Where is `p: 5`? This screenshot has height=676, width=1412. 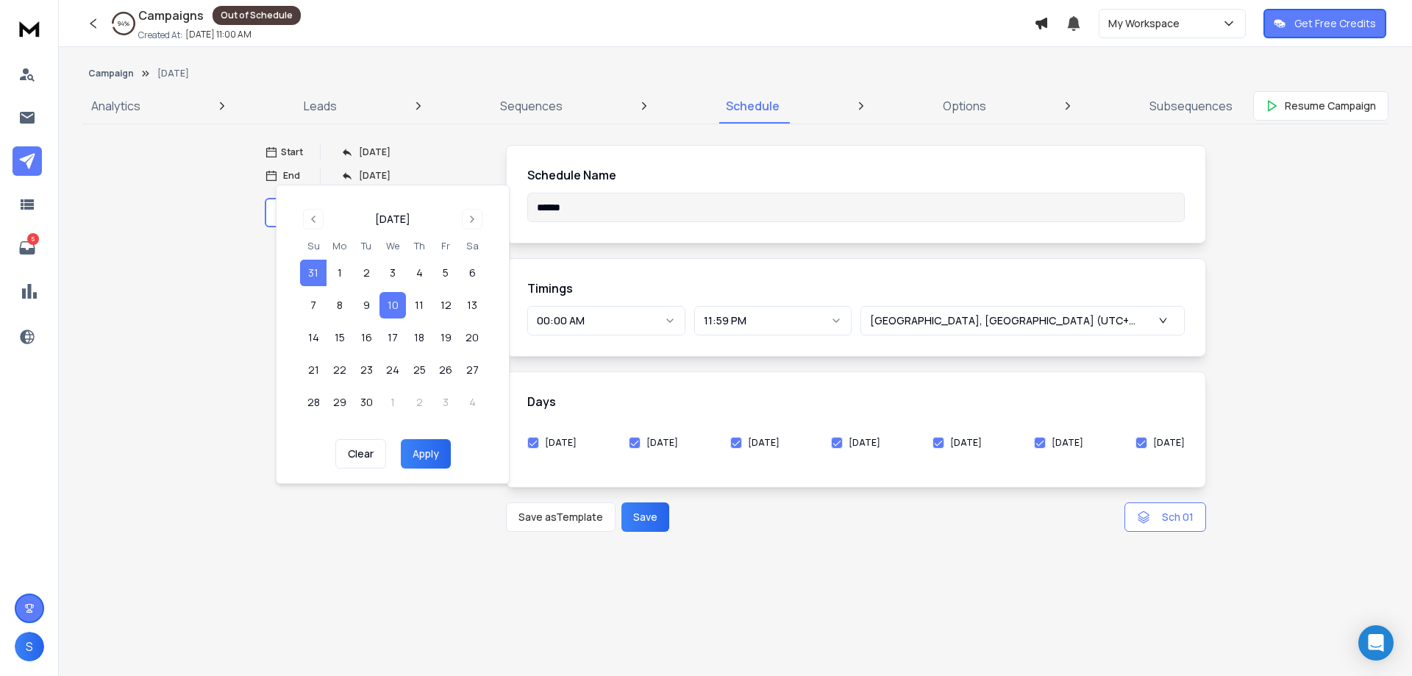 p: 5 is located at coordinates (33, 239).